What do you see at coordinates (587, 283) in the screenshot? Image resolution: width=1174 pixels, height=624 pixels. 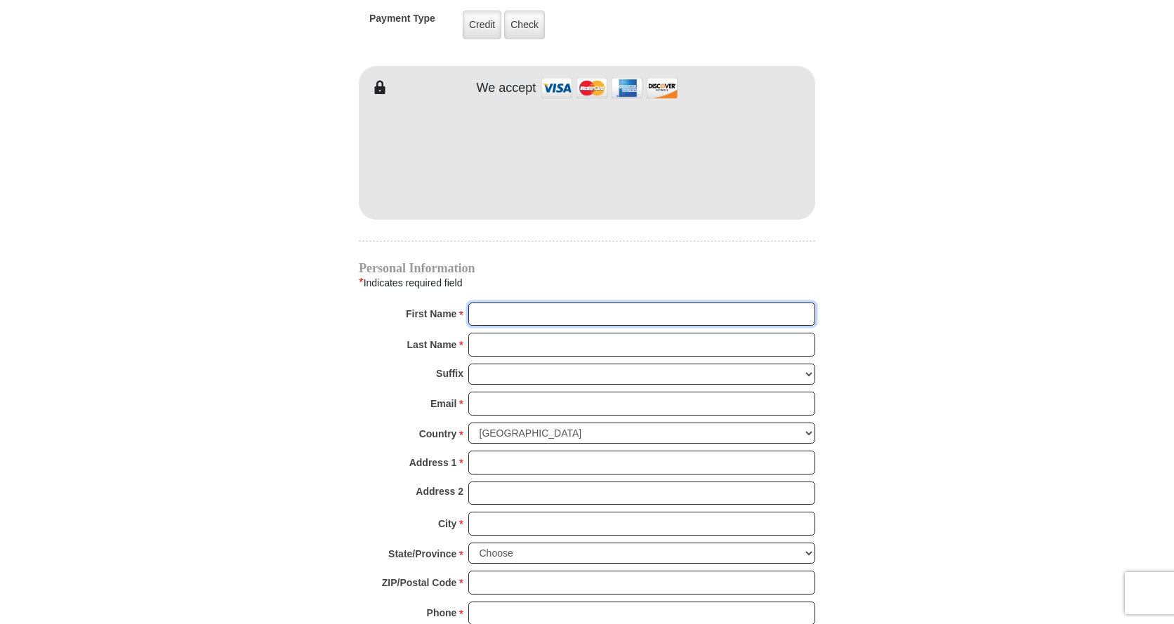 I see `div: Indicates required field` at bounding box center [587, 283].